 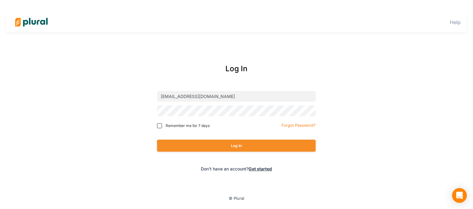 What do you see at coordinates (298, 125) in the screenshot?
I see `small: Forgot Password?` at bounding box center [298, 125].